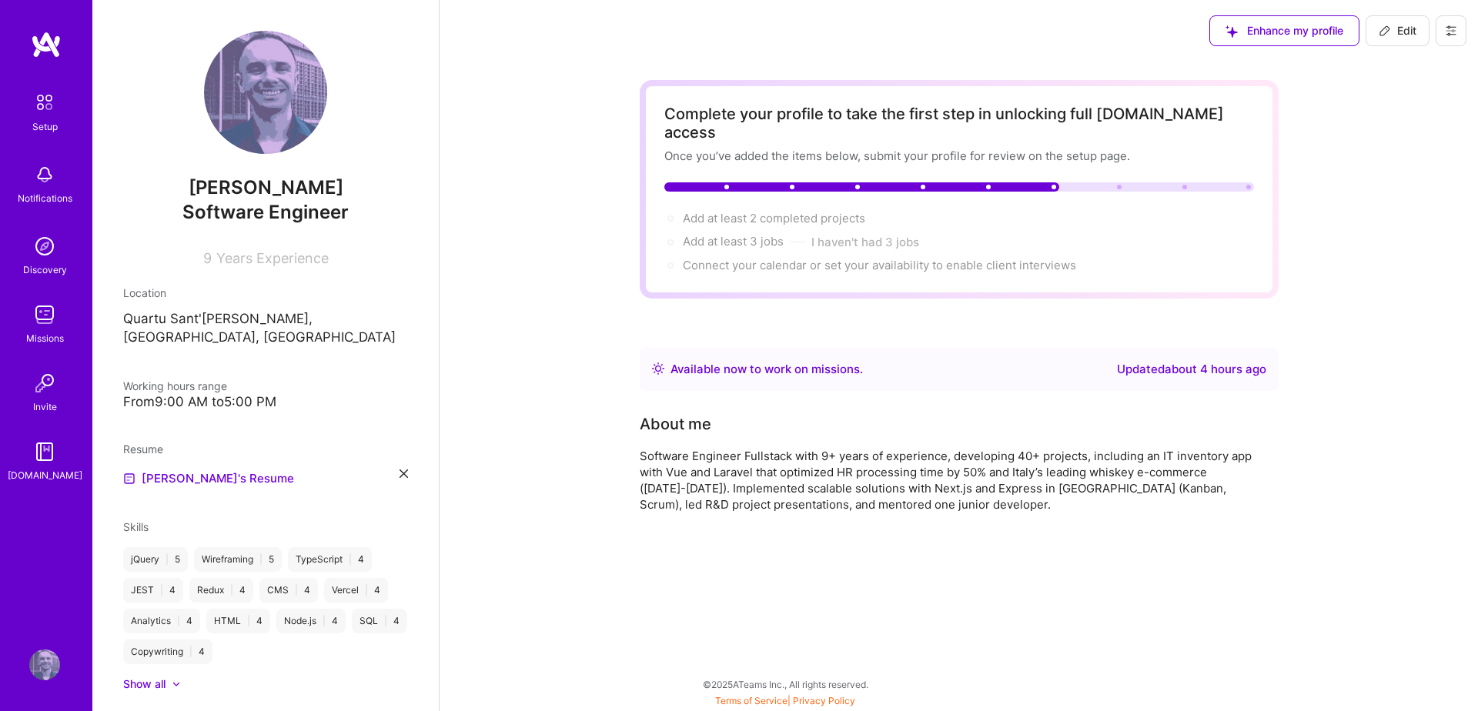  I want to click on span: Edit, so click(1397, 31).